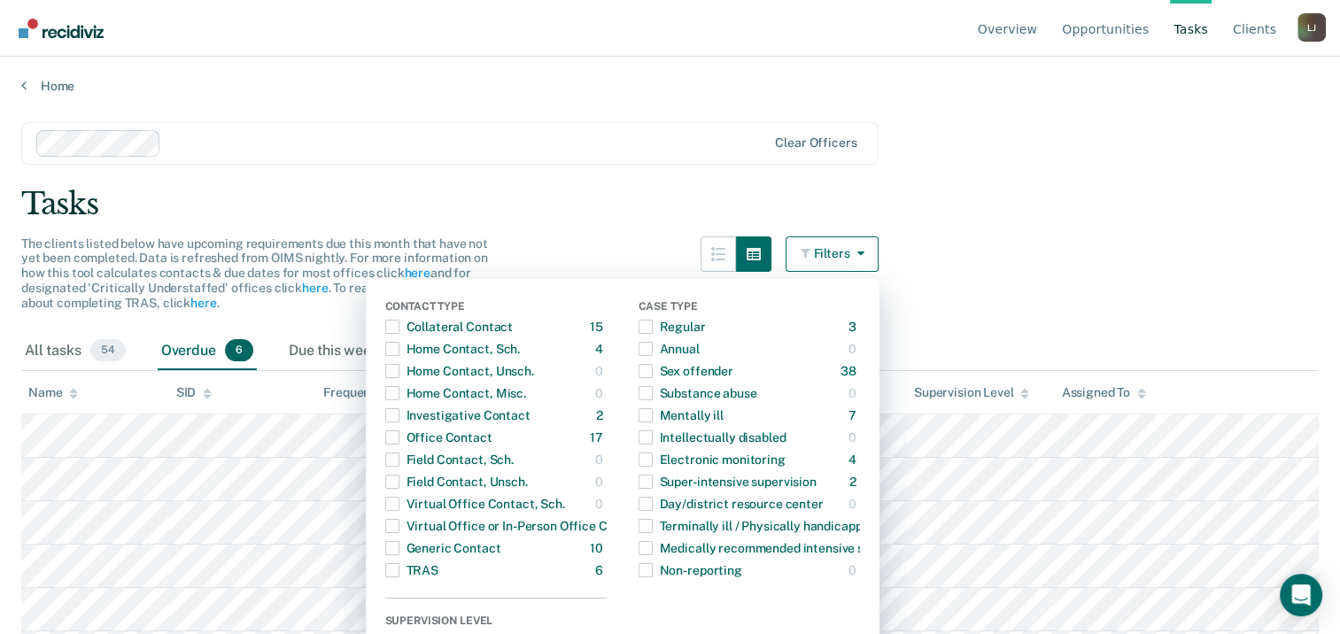 This screenshot has width=1340, height=634. Describe the element at coordinates (833, 254) in the screenshot. I see `button: Filters` at that location.